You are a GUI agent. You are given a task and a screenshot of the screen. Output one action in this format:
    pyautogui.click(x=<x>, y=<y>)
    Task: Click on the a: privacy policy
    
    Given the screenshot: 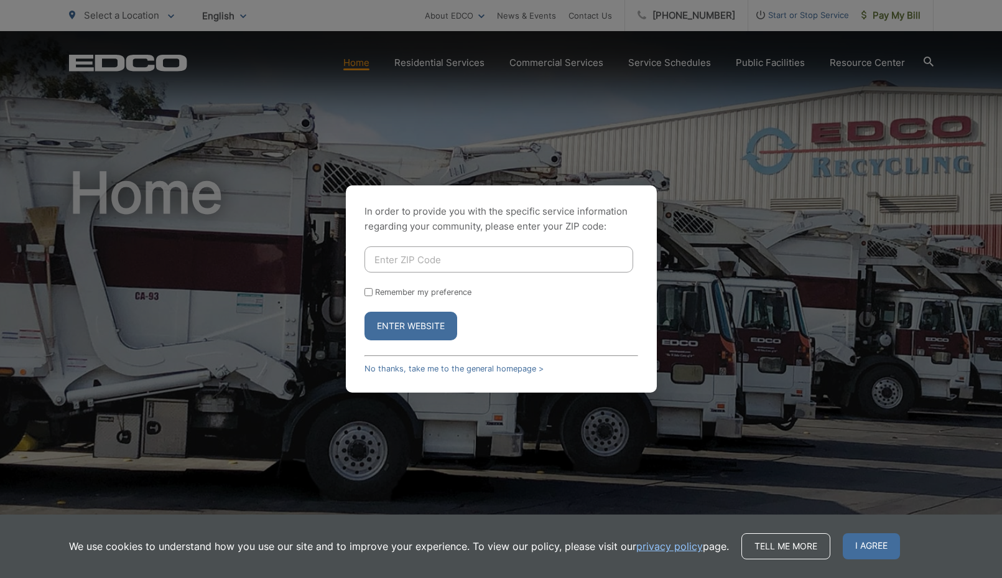 What is the action you would take?
    pyautogui.click(x=670, y=546)
    